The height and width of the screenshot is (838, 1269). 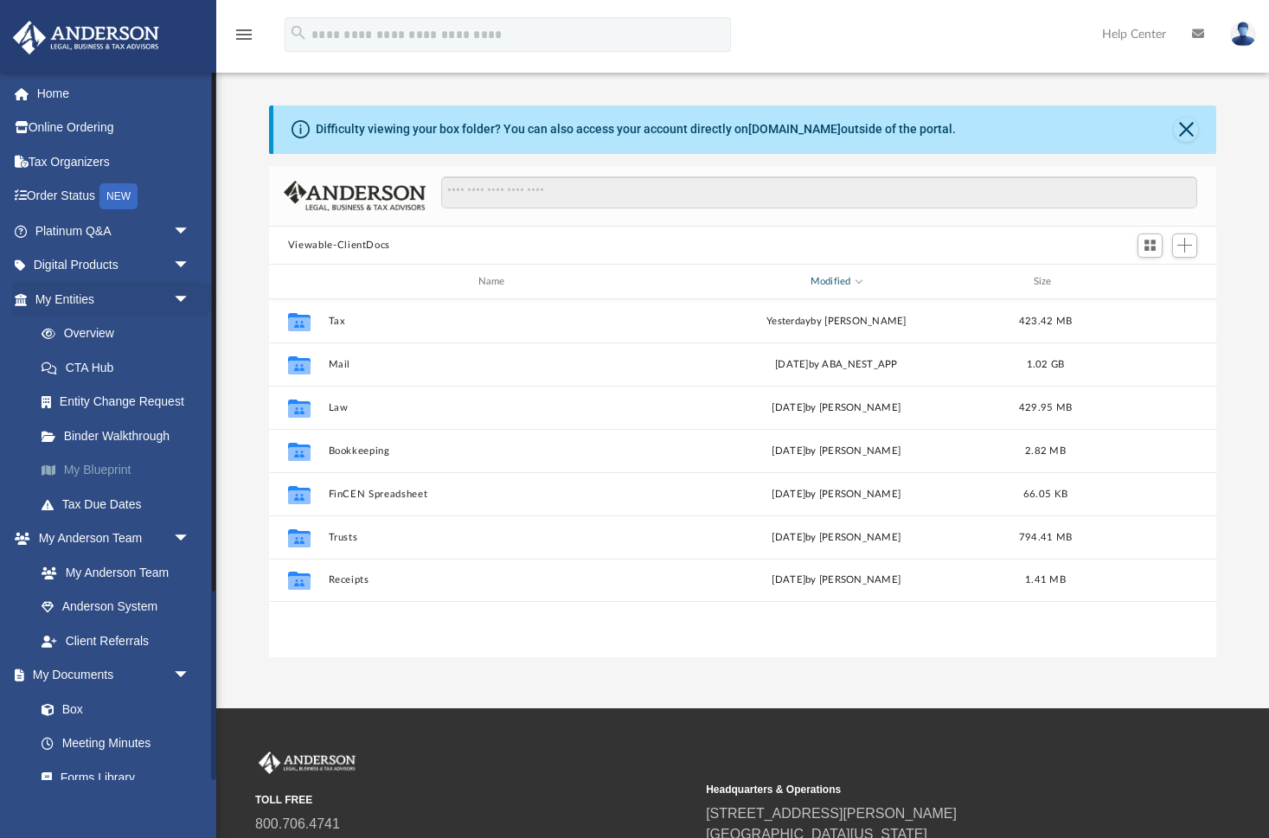 What do you see at coordinates (495, 451) in the screenshot?
I see `button: Bookkeeping` at bounding box center [495, 451].